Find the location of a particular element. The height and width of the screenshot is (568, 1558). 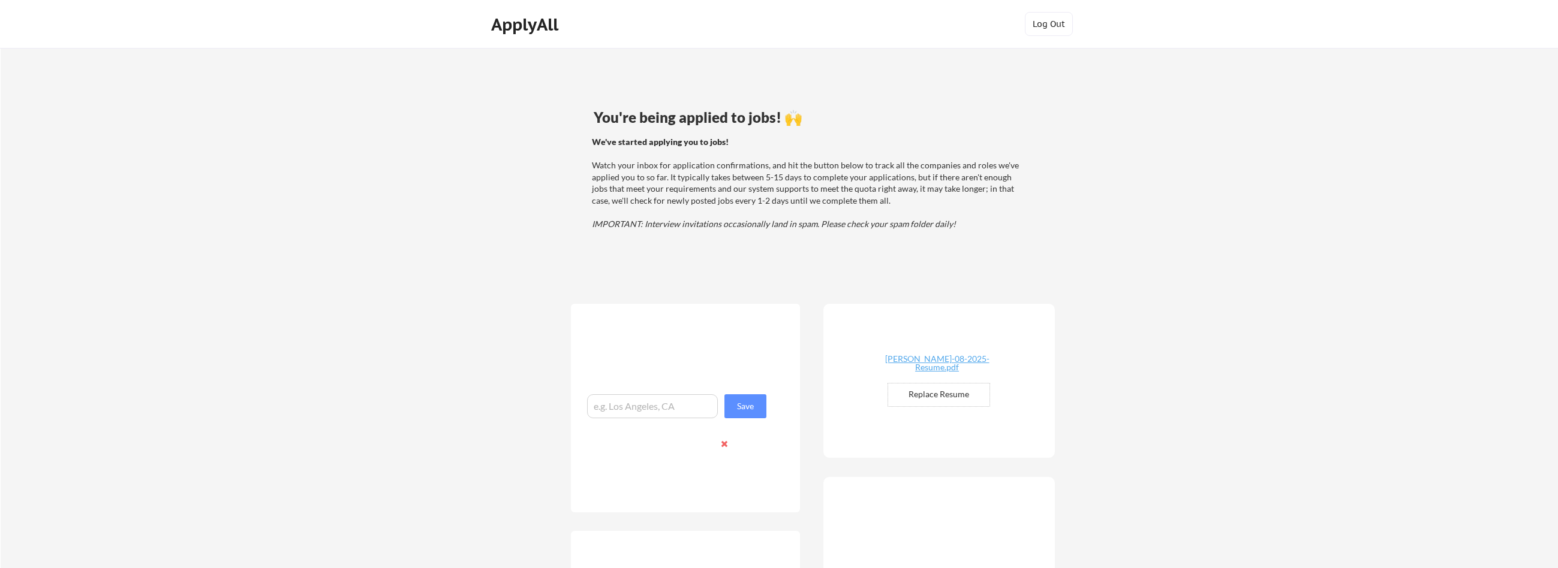

em: IMPORTANT: Interview invitations occasionally land in spam. Please check your spam folder daily! is located at coordinates (774, 224).